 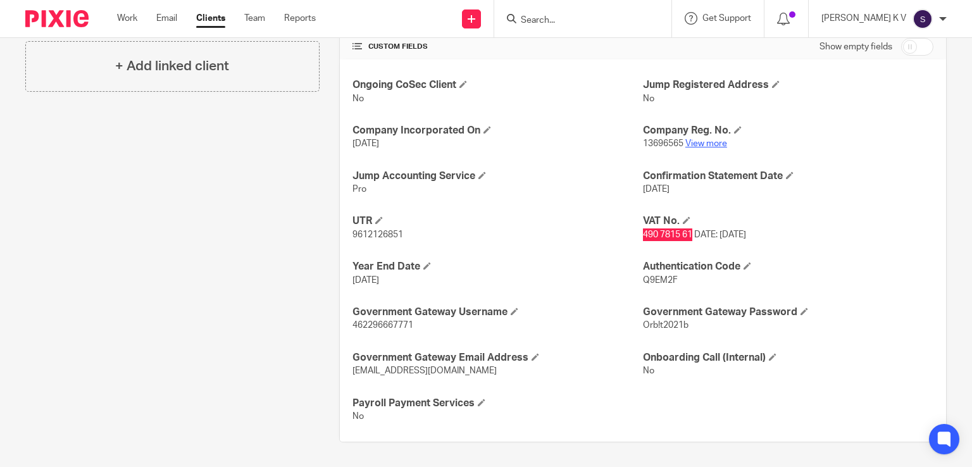 What do you see at coordinates (788, 176) in the screenshot?
I see `h4: Confirmation Statement Date` at bounding box center [788, 176].